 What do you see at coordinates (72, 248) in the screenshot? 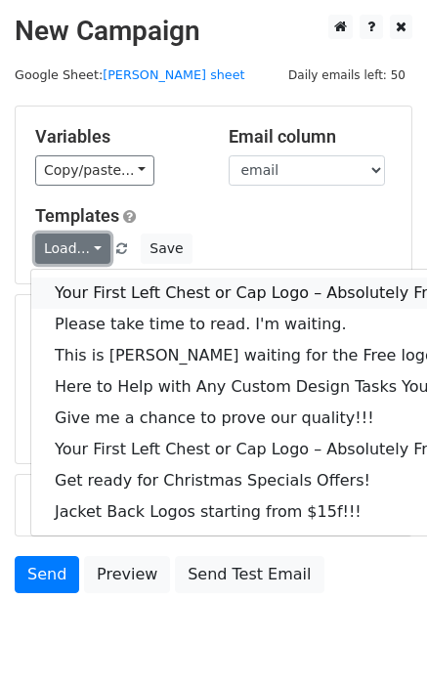
I see `a: Load...` at bounding box center [72, 248].